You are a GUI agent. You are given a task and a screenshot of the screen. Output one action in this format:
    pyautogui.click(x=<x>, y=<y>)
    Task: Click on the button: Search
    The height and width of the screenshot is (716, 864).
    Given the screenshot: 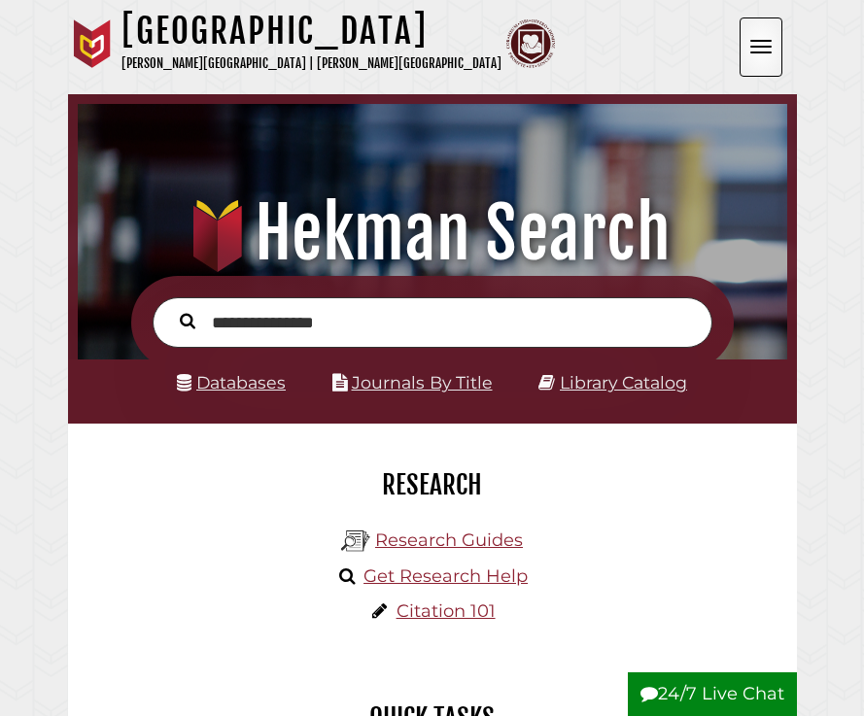 What is the action you would take?
    pyautogui.click(x=188, y=320)
    